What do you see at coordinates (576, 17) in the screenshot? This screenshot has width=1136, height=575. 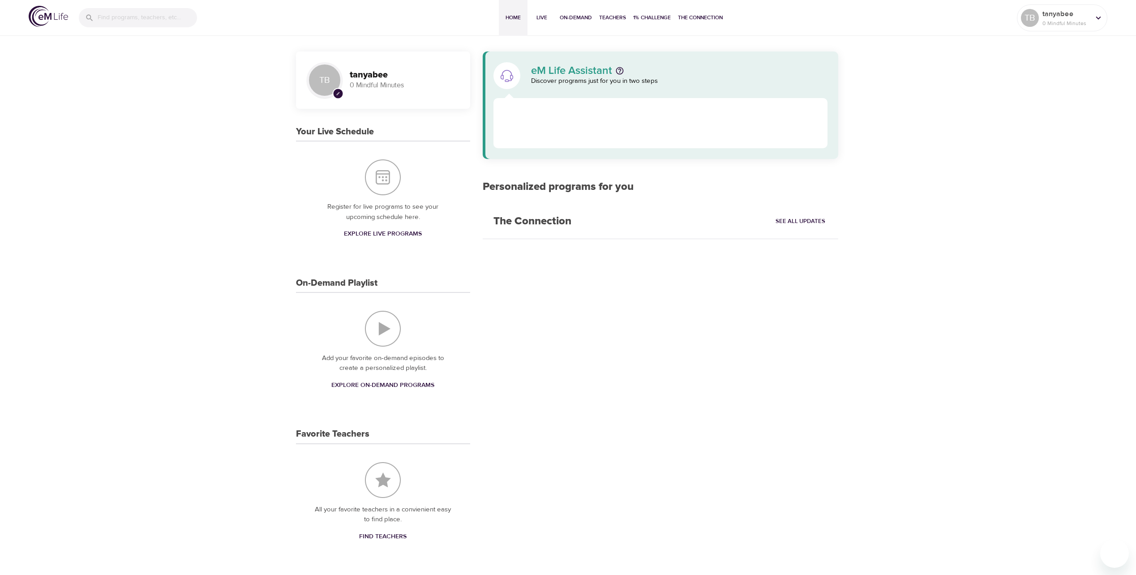 I see `span: On-Demand` at bounding box center [576, 17].